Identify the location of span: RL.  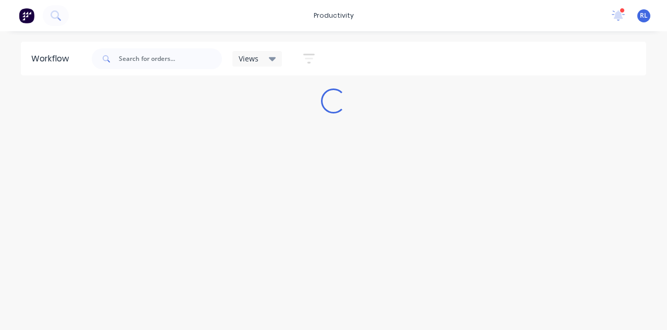
(644, 16).